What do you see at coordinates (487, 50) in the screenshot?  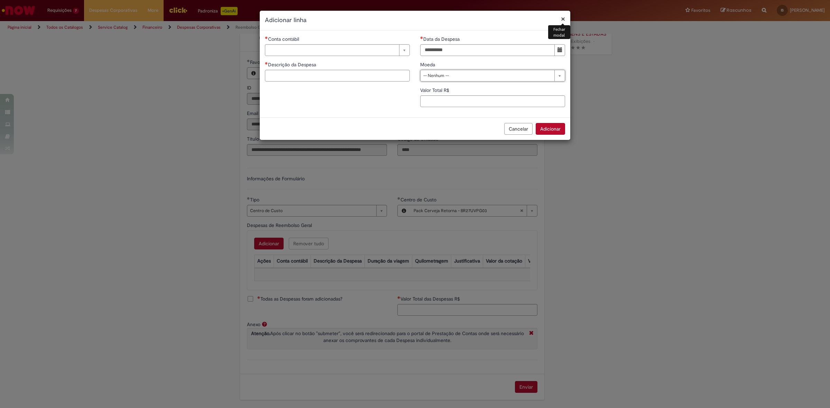 I see `input: Data da Despesa` at bounding box center [487, 50].